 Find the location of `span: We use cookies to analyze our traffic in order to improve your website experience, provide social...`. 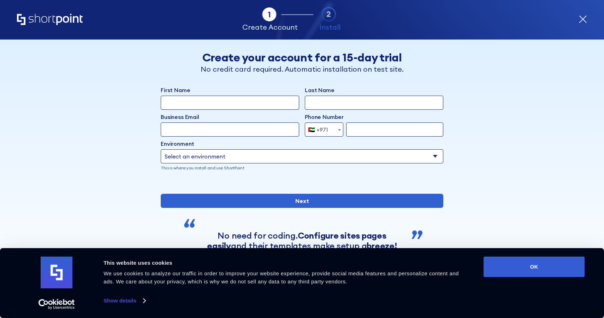

span: We use cookies to analyze our traffic in order to improve your website experience, provide social... is located at coordinates (281, 278).